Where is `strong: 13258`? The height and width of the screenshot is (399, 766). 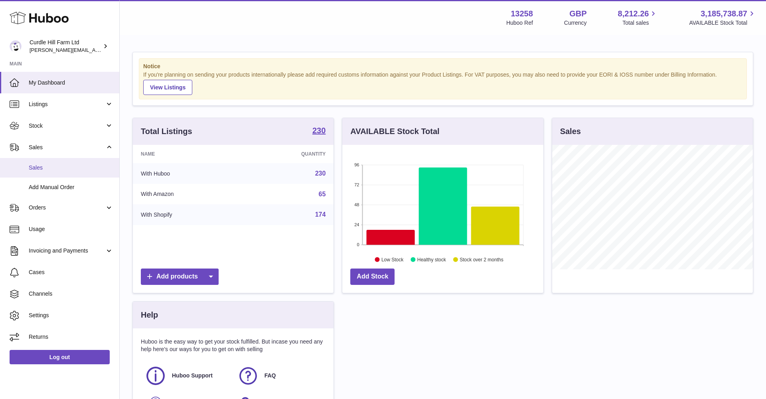 strong: 13258 is located at coordinates (522, 14).